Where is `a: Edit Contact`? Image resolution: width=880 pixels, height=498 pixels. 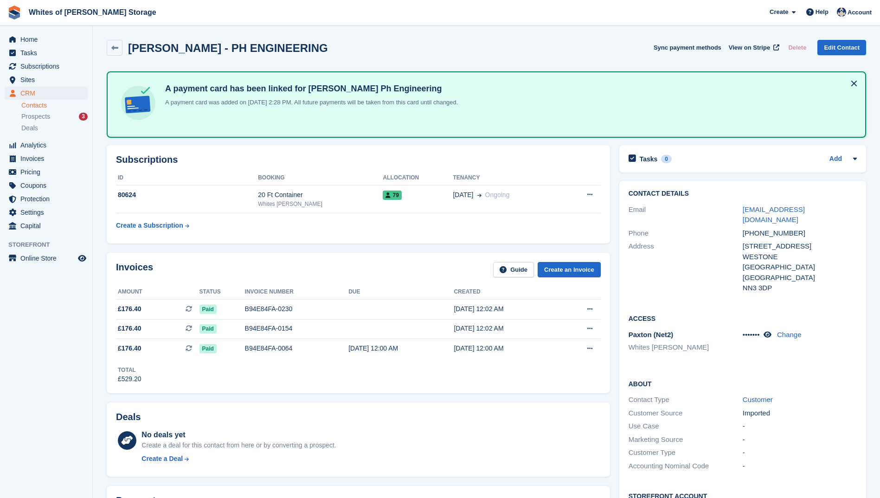
a: Edit Contact is located at coordinates (841, 47).